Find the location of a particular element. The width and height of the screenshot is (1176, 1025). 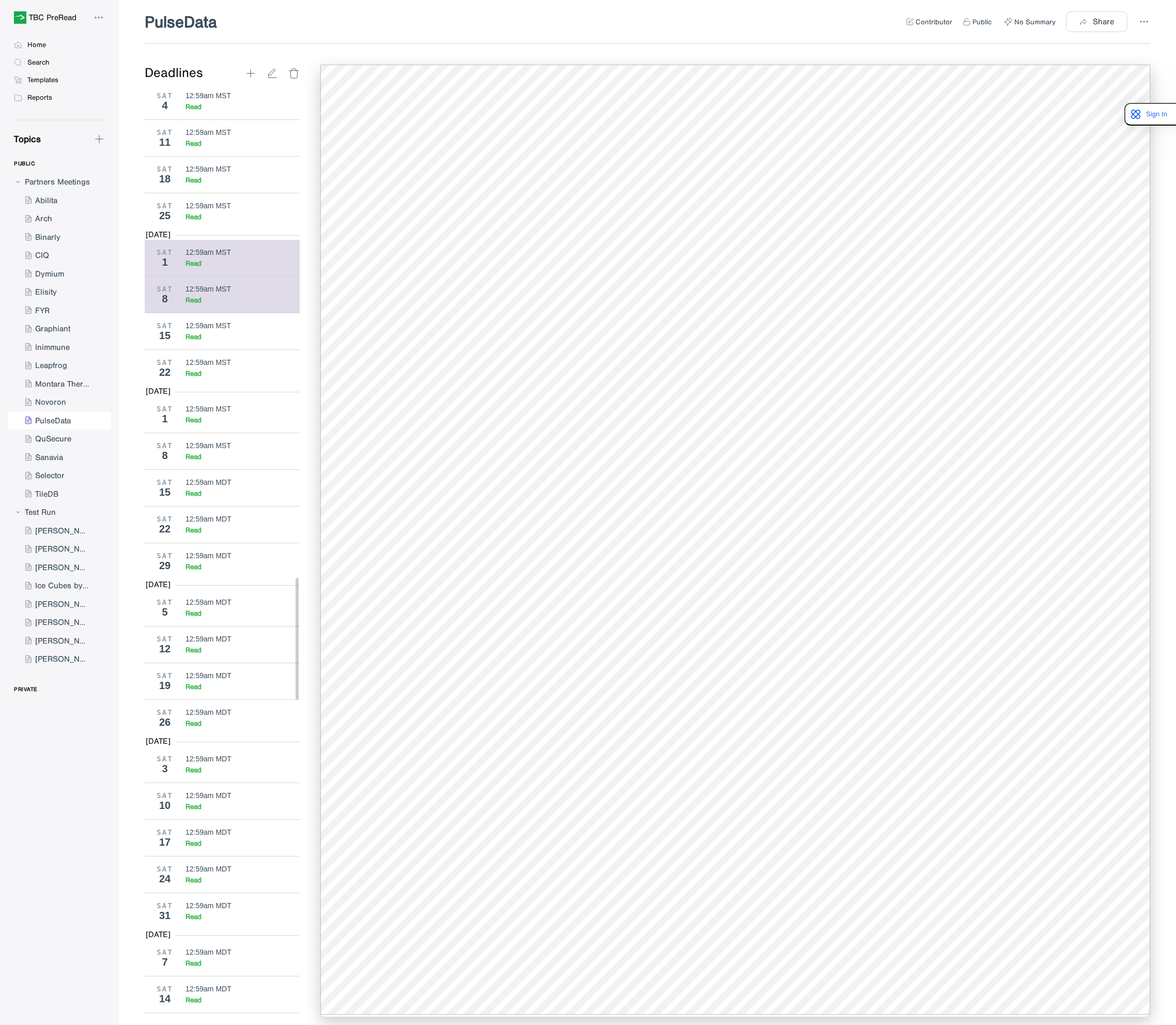

div: 25 is located at coordinates (165, 216).